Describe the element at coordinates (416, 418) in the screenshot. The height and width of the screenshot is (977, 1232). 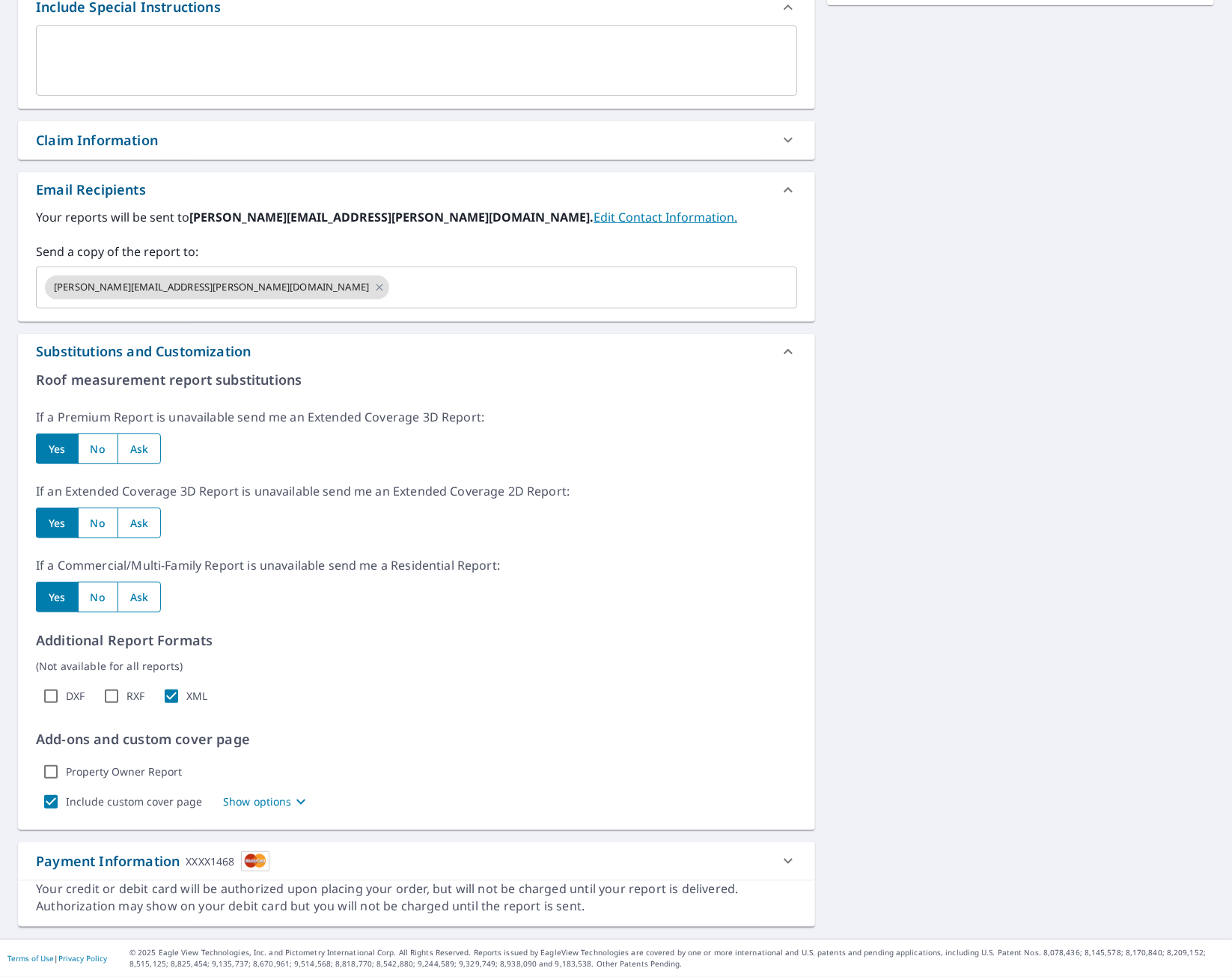
I see `p: If a Premium Report is unavailable send me an Extended Coverage 3D Report:` at that location.